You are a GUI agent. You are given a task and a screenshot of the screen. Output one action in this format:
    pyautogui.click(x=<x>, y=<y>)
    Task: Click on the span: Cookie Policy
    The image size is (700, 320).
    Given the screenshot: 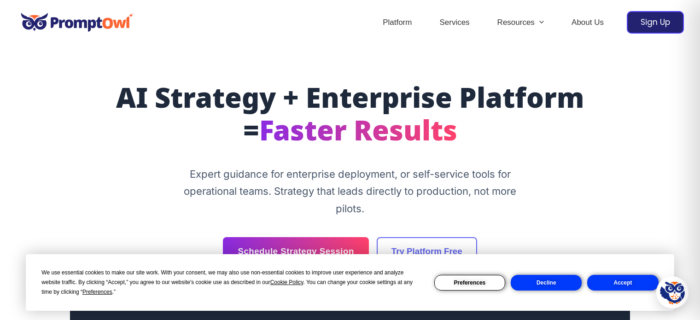 What is the action you would take?
    pyautogui.click(x=287, y=282)
    